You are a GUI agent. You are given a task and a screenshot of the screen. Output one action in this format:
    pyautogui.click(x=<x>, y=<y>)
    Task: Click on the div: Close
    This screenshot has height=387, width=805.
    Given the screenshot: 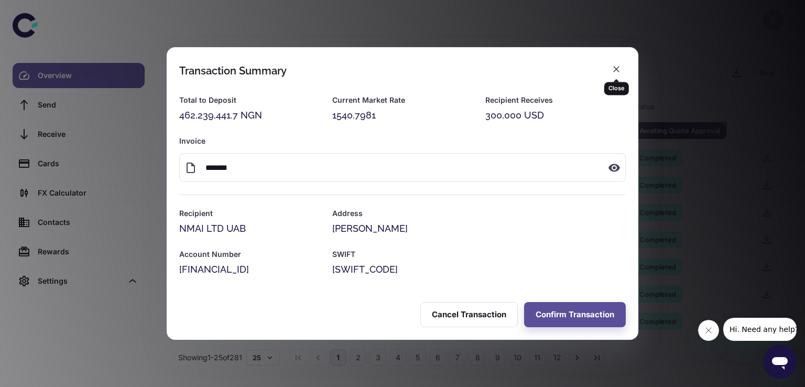 What is the action you would take?
    pyautogui.click(x=616, y=88)
    